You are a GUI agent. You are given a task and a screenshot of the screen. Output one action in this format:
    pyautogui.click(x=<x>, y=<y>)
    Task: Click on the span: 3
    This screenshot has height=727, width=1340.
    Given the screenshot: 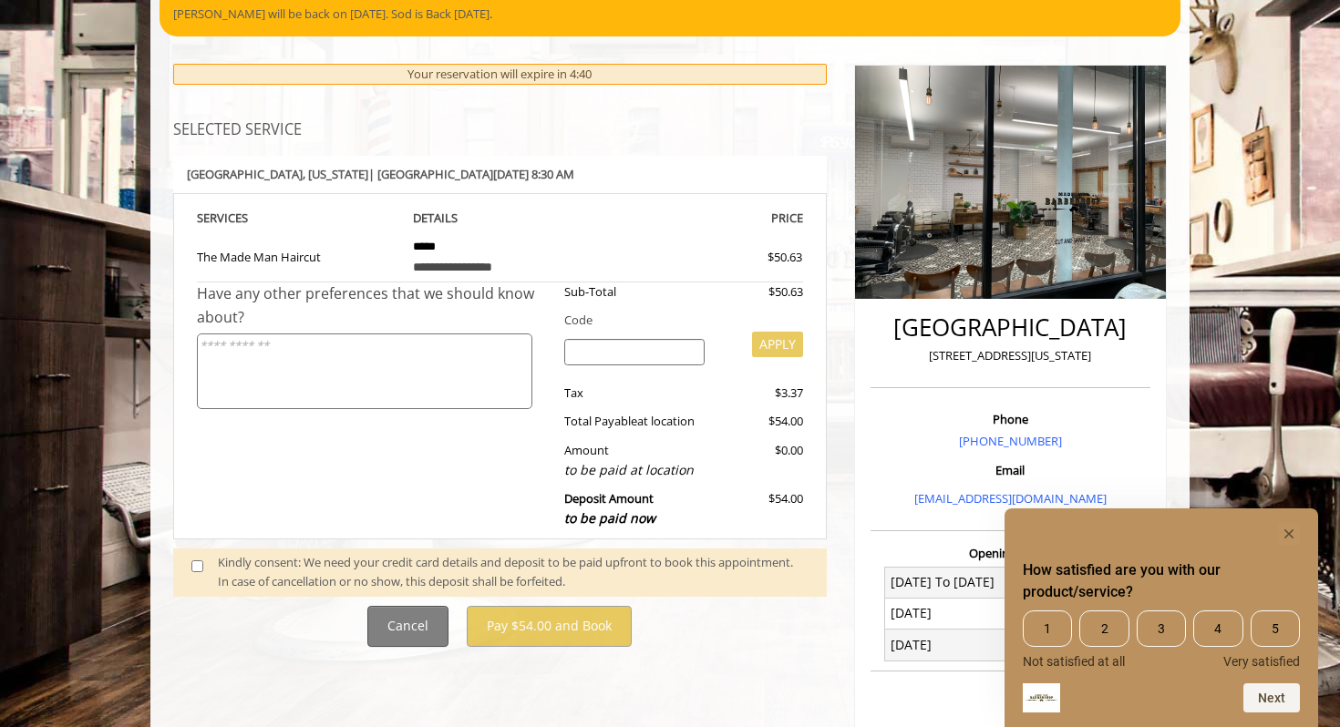 What is the action you would take?
    pyautogui.click(x=1161, y=629)
    